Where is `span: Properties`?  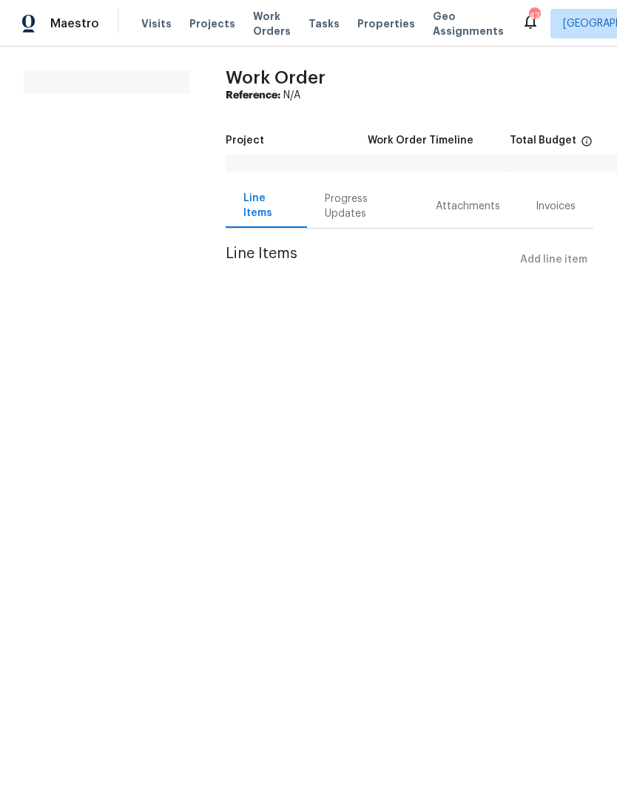 span: Properties is located at coordinates (386, 24).